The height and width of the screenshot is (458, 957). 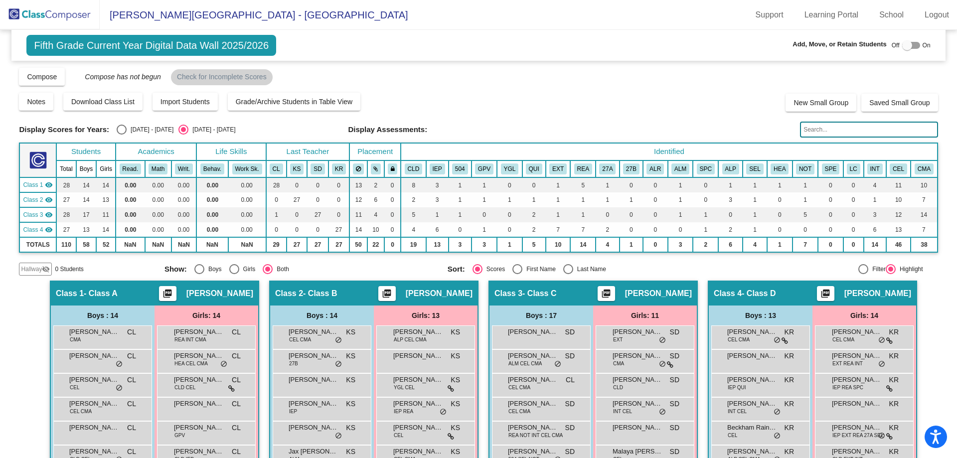 What do you see at coordinates (558, 169) in the screenshot?
I see `th: Extrovert` at bounding box center [558, 169].